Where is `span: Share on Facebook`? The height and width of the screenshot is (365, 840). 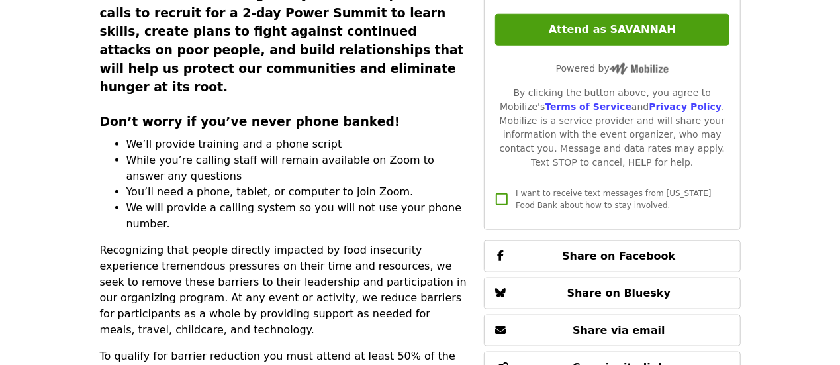 span: Share on Facebook is located at coordinates (618, 255).